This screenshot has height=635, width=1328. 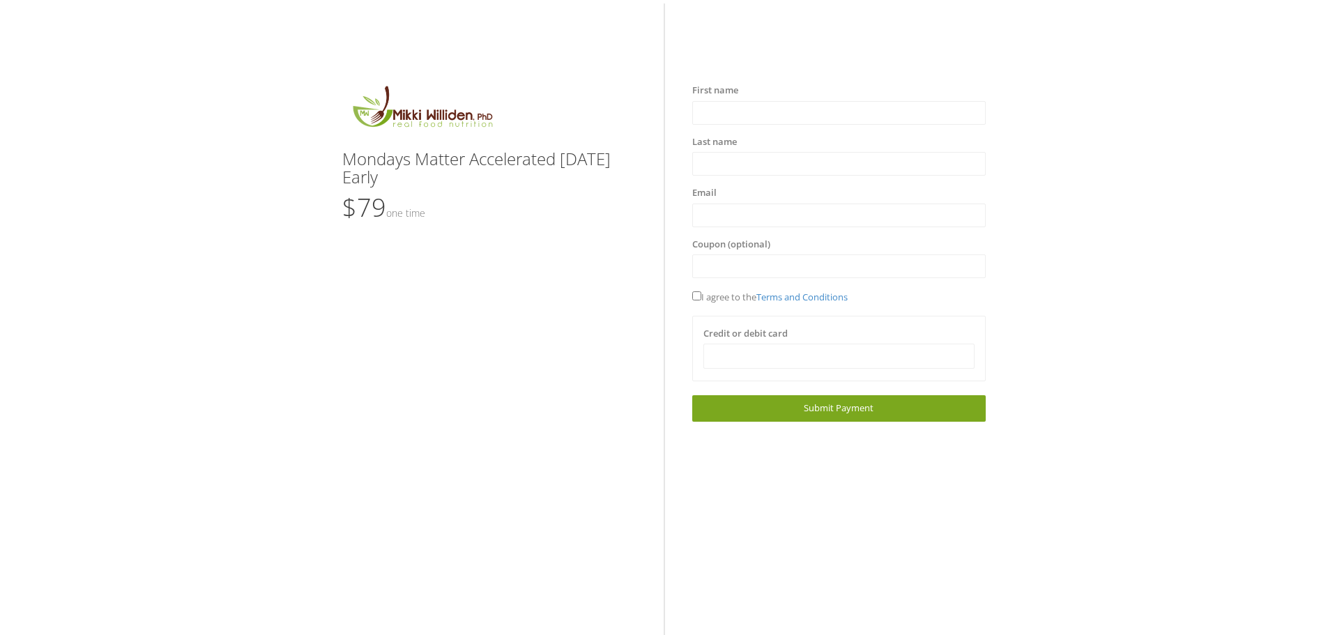 I want to click on small: One time, so click(x=406, y=213).